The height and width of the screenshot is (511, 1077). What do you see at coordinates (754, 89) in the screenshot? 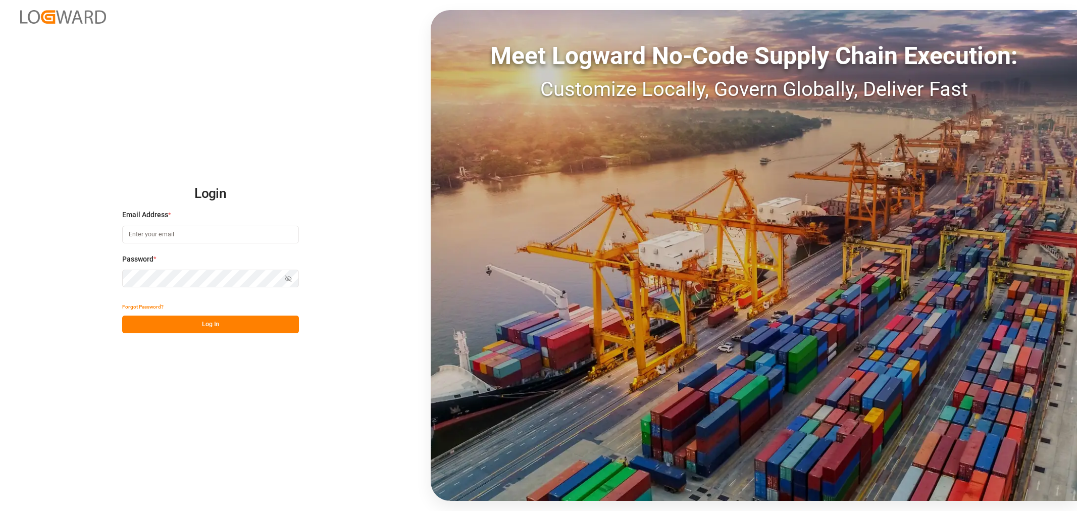
I see `div: Customize Locally, Govern Globally, Deliver Fast` at bounding box center [754, 89].